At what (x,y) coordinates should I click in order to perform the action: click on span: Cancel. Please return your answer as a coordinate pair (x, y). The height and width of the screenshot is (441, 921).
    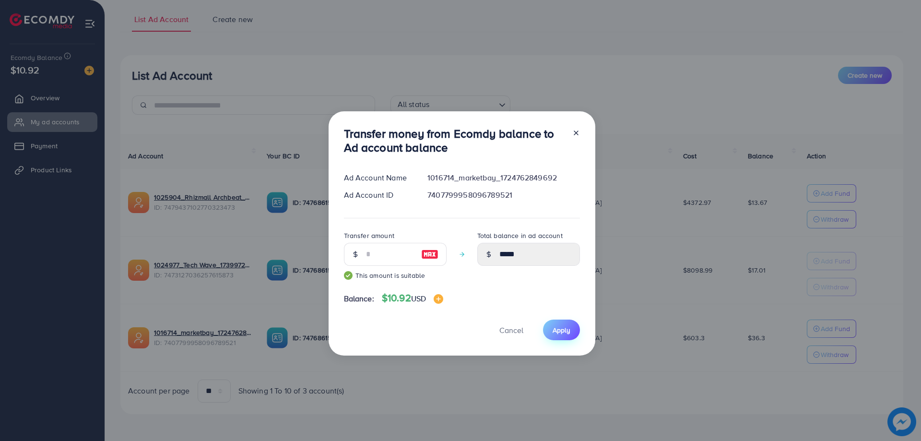
    Looking at the image, I should click on (511, 330).